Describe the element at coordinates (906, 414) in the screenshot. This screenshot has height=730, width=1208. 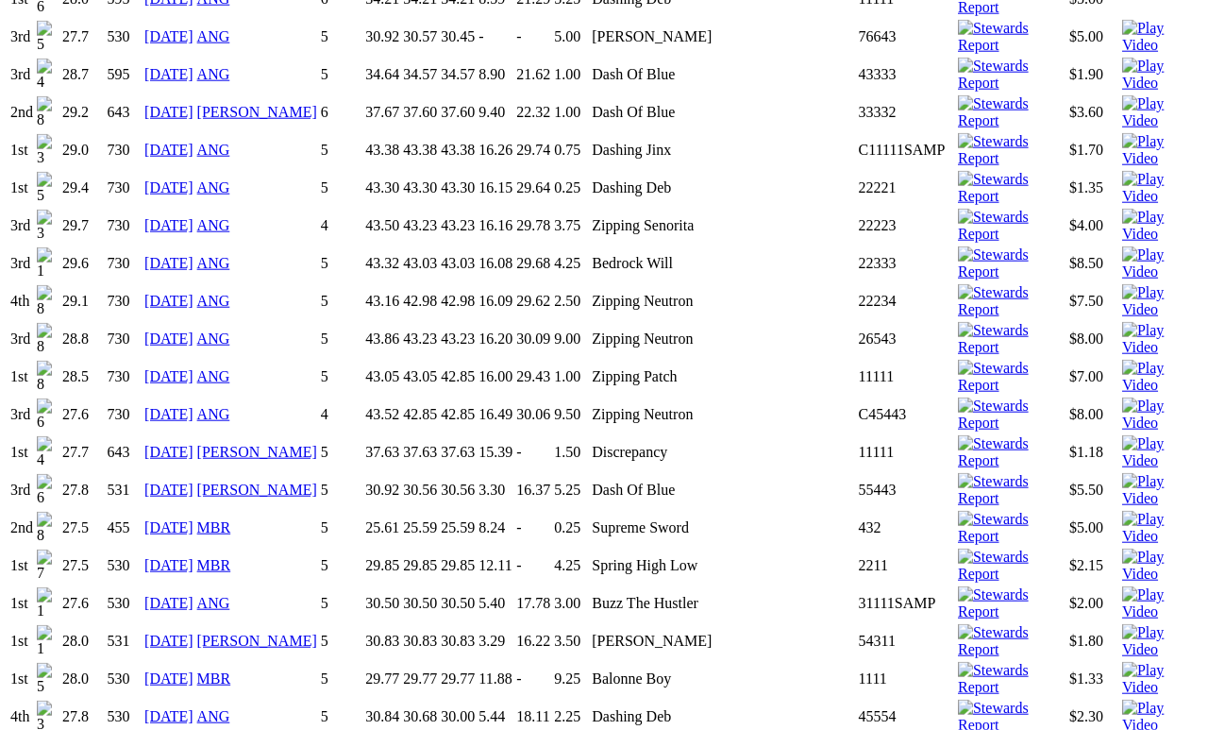
I see `td: C45443` at that location.